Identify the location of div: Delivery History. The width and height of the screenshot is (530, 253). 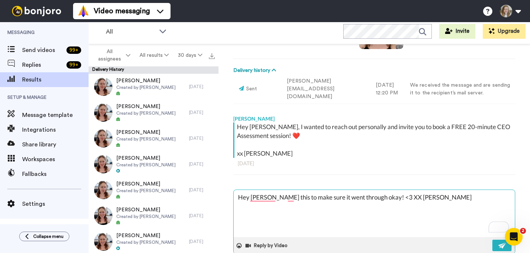
(153, 70).